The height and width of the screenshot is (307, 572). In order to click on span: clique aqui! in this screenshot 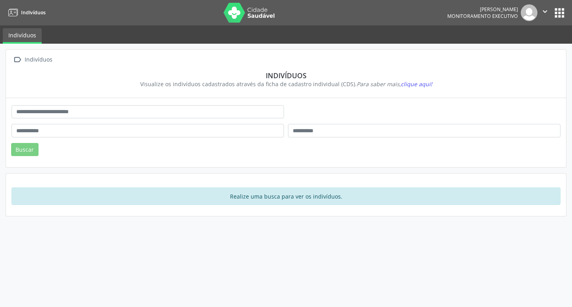, I will do `click(416, 84)`.